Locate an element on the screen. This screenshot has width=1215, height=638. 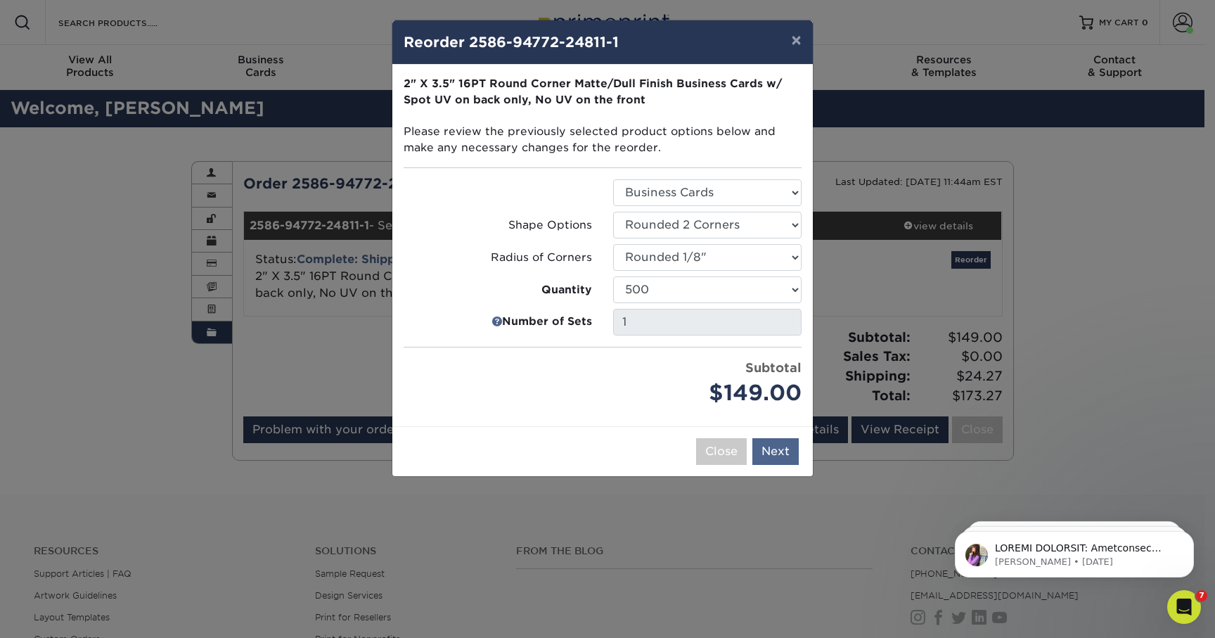
strong: Number of Sets is located at coordinates (547, 322).